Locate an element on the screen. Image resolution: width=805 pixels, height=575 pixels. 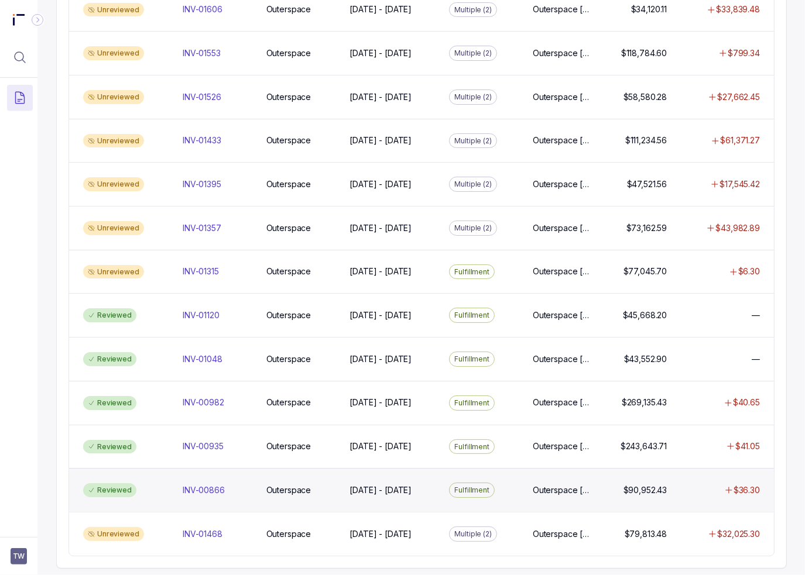
button: User initials is located at coordinates (19, 557).